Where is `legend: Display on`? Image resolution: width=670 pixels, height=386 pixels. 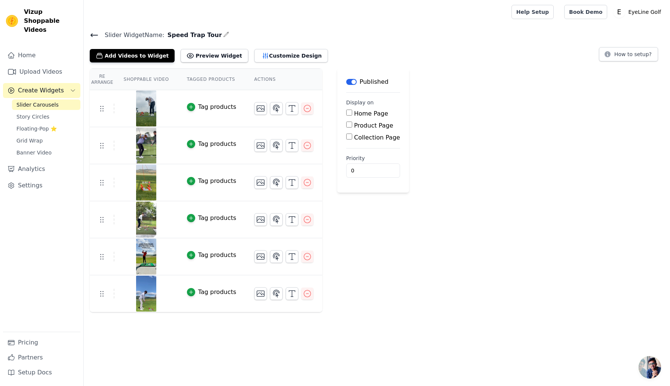 legend: Display on is located at coordinates (360, 103).